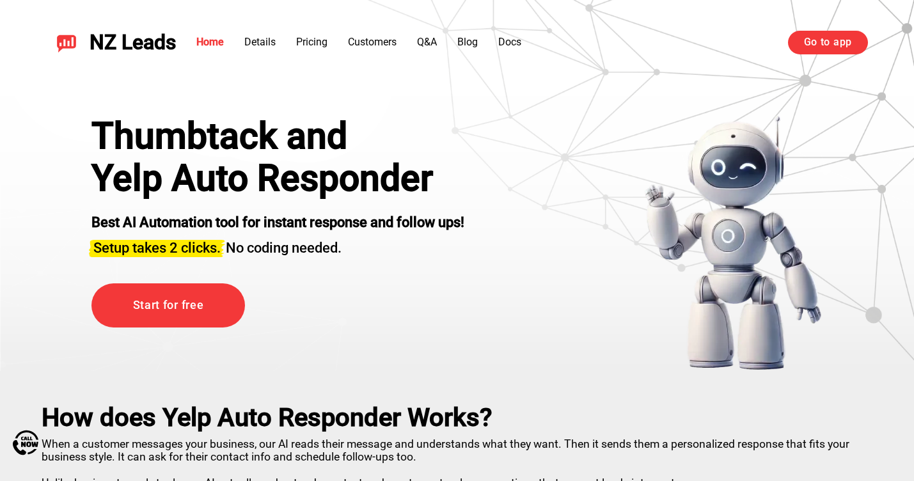 The image size is (914, 481). Describe the element at coordinates (372, 42) in the screenshot. I see `a: Customers` at that location.